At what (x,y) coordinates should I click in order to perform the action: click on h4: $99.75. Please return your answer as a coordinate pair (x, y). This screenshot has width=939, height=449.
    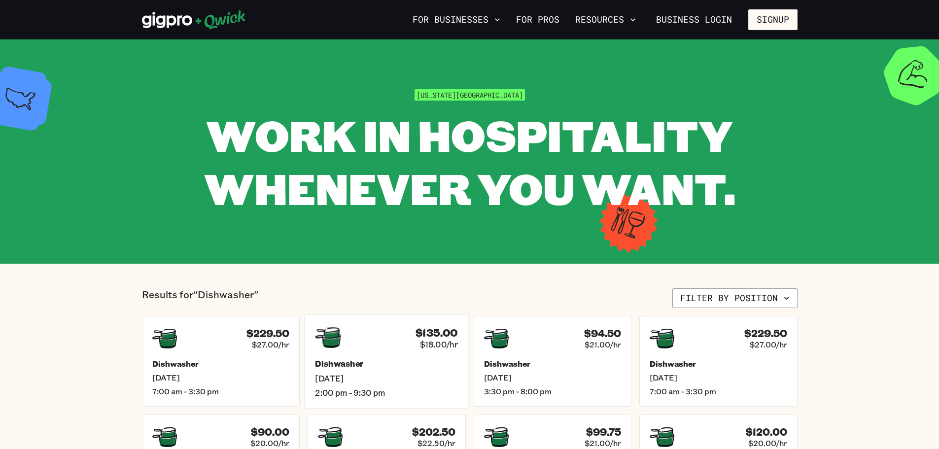
    Looking at the image, I should click on (603, 432).